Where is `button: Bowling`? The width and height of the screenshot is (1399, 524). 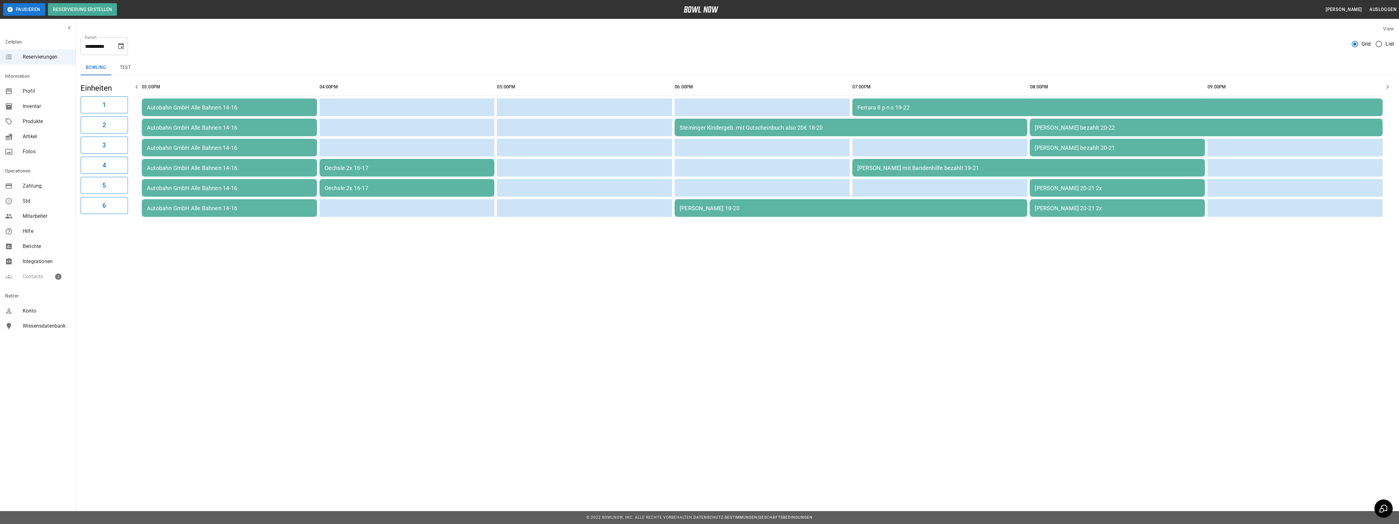 button: Bowling is located at coordinates (96, 68).